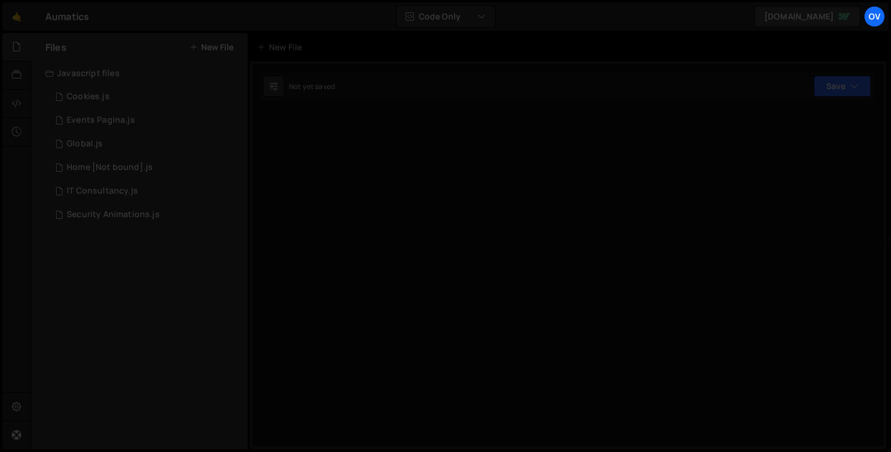  I want to click on div: 12215/29904.js, so click(146, 215).